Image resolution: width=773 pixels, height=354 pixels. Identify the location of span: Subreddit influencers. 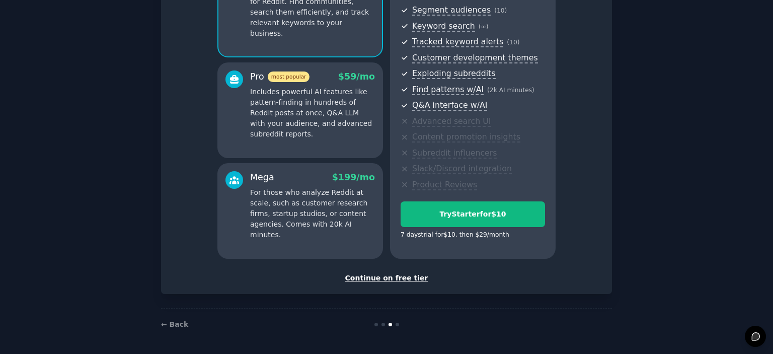
(454, 153).